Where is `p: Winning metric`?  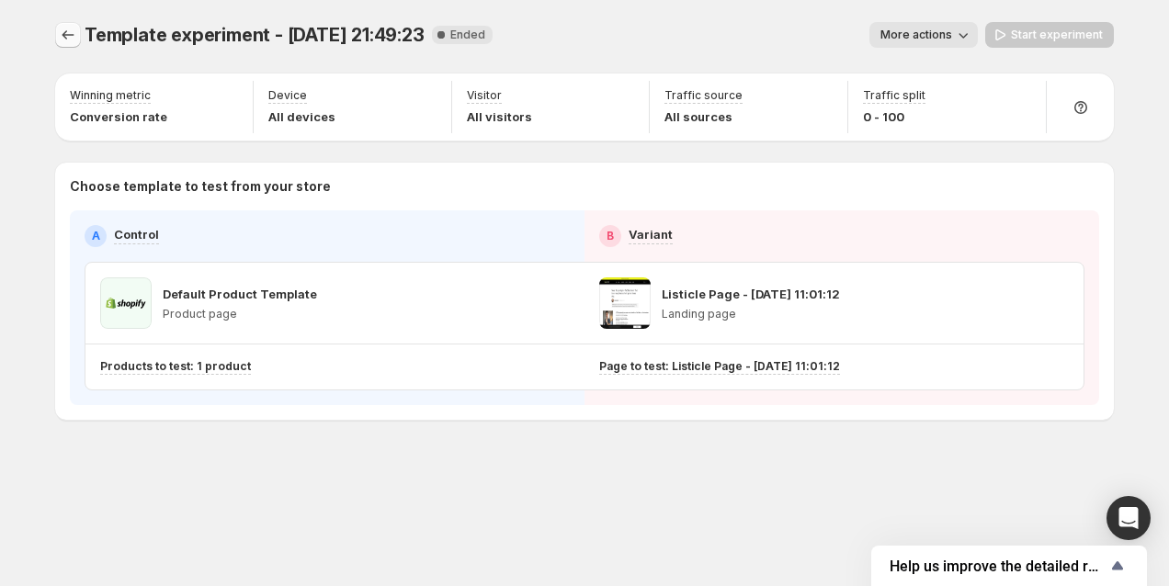 p: Winning metric is located at coordinates (110, 96).